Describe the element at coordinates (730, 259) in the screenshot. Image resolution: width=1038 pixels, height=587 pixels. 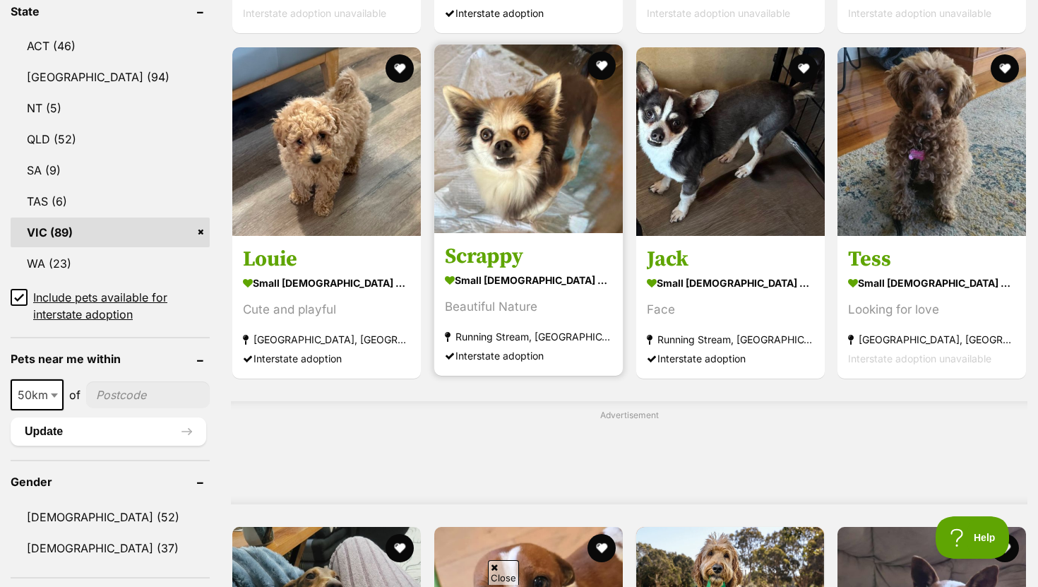
I see `h3: Jack` at that location.